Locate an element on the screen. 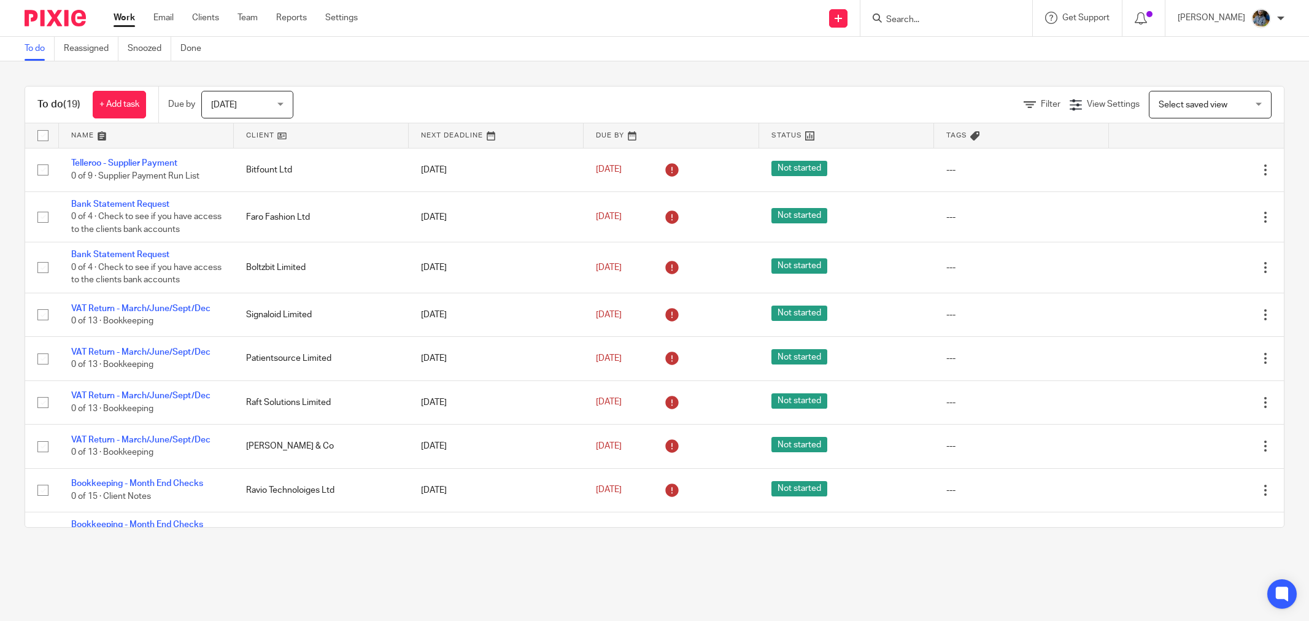 Image resolution: width=1309 pixels, height=621 pixels. td: Direct Milk Supplies Ltd is located at coordinates (321, 537).